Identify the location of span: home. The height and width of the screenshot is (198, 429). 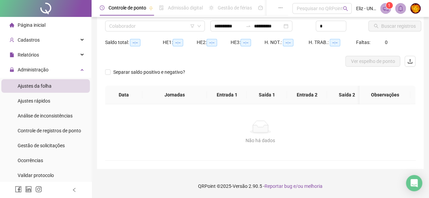
(12, 25).